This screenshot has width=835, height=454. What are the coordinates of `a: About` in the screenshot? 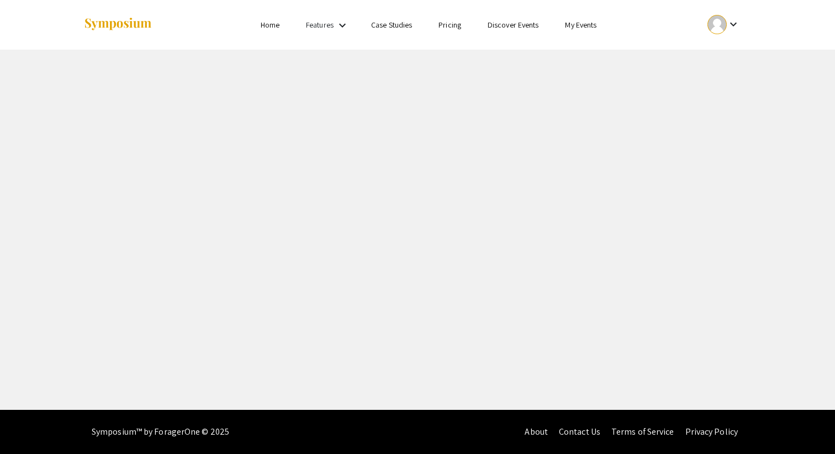 It's located at (536, 432).